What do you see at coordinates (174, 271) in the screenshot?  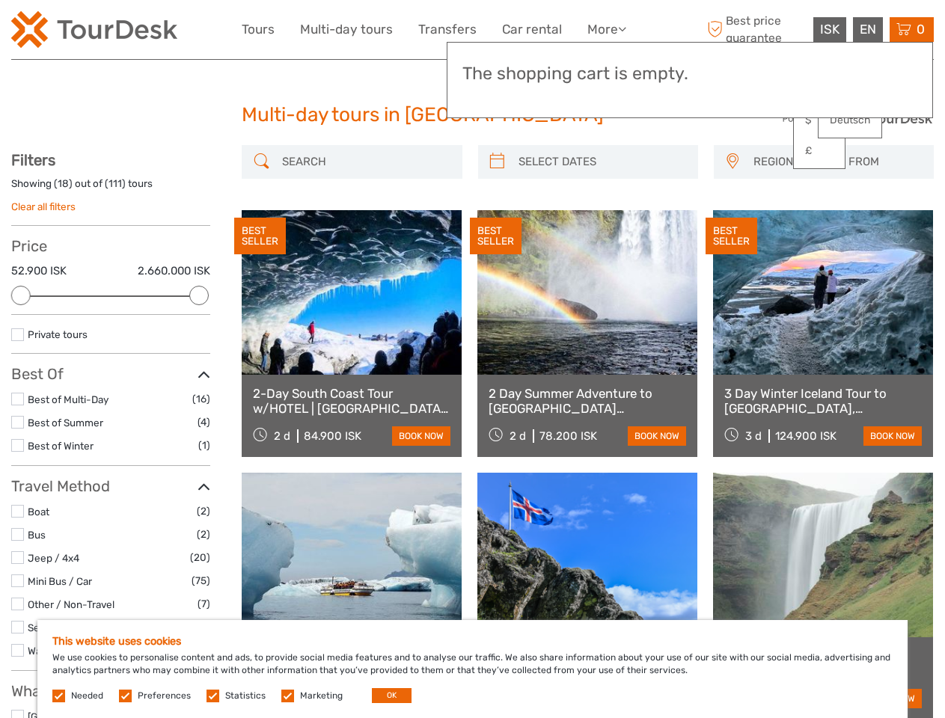 I see `label: 2.660.000 ISK` at bounding box center [174, 271].